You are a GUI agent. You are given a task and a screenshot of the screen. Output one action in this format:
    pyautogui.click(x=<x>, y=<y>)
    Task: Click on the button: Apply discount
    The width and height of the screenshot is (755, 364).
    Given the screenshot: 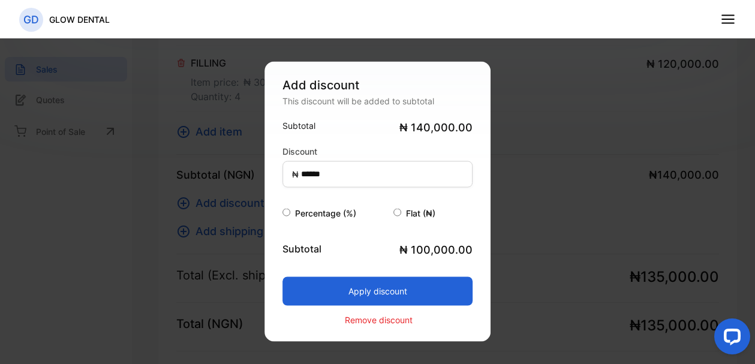 What is the action you would take?
    pyautogui.click(x=378, y=291)
    